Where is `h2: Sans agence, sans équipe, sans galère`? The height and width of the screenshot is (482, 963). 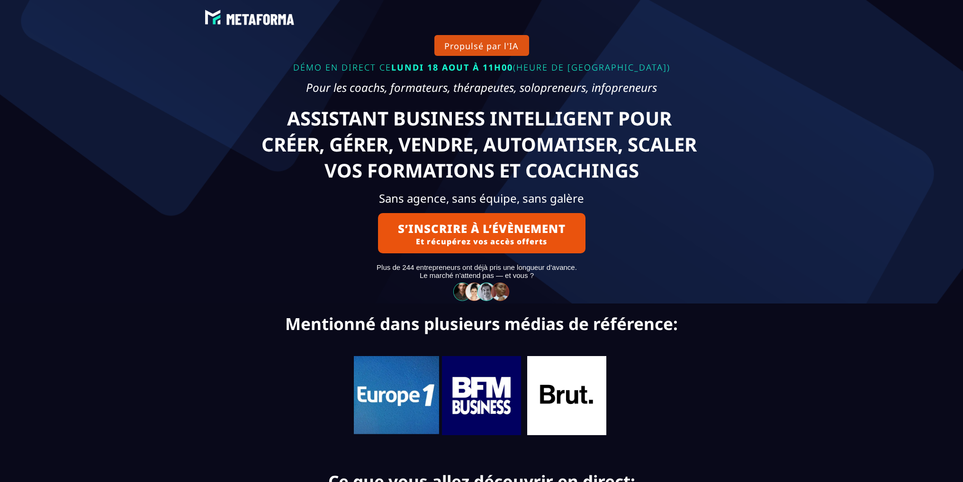 h2: Sans agence, sans équipe, sans galère is located at coordinates (482, 198).